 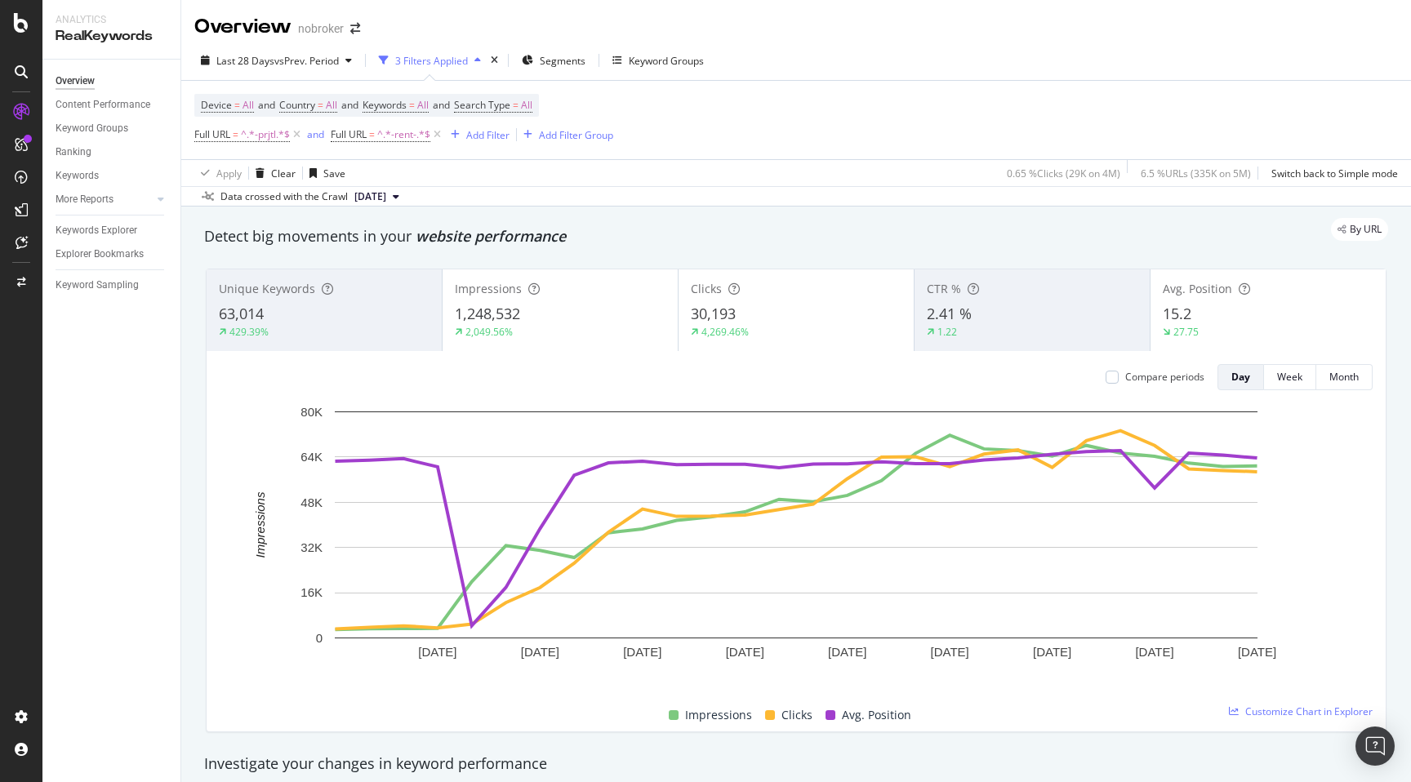 I want to click on span: vs Prev. Period, so click(x=306, y=60).